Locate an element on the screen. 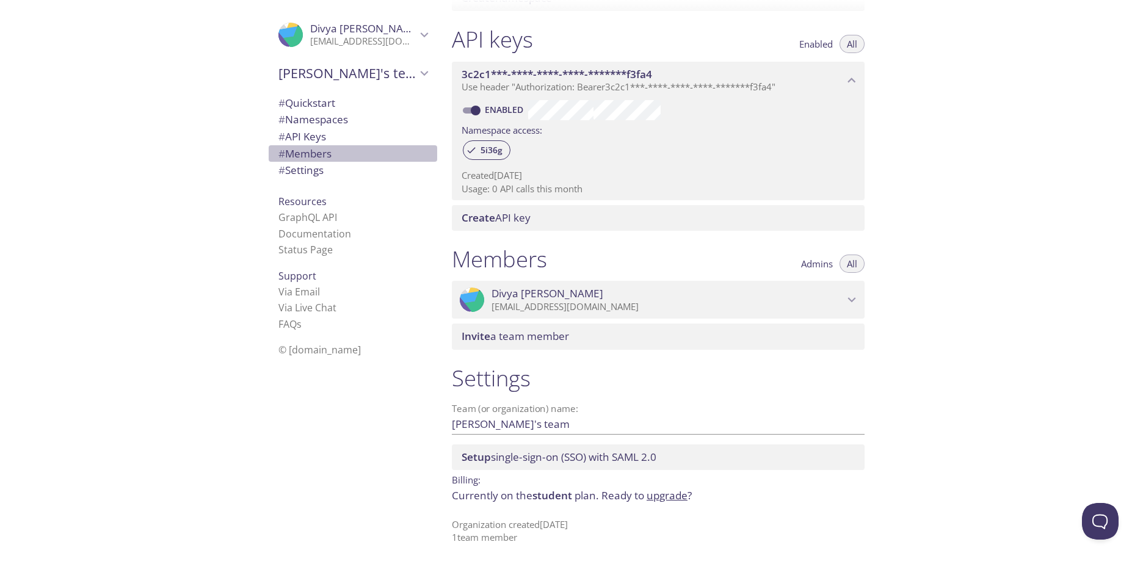  div: Namespaces is located at coordinates (353, 120).